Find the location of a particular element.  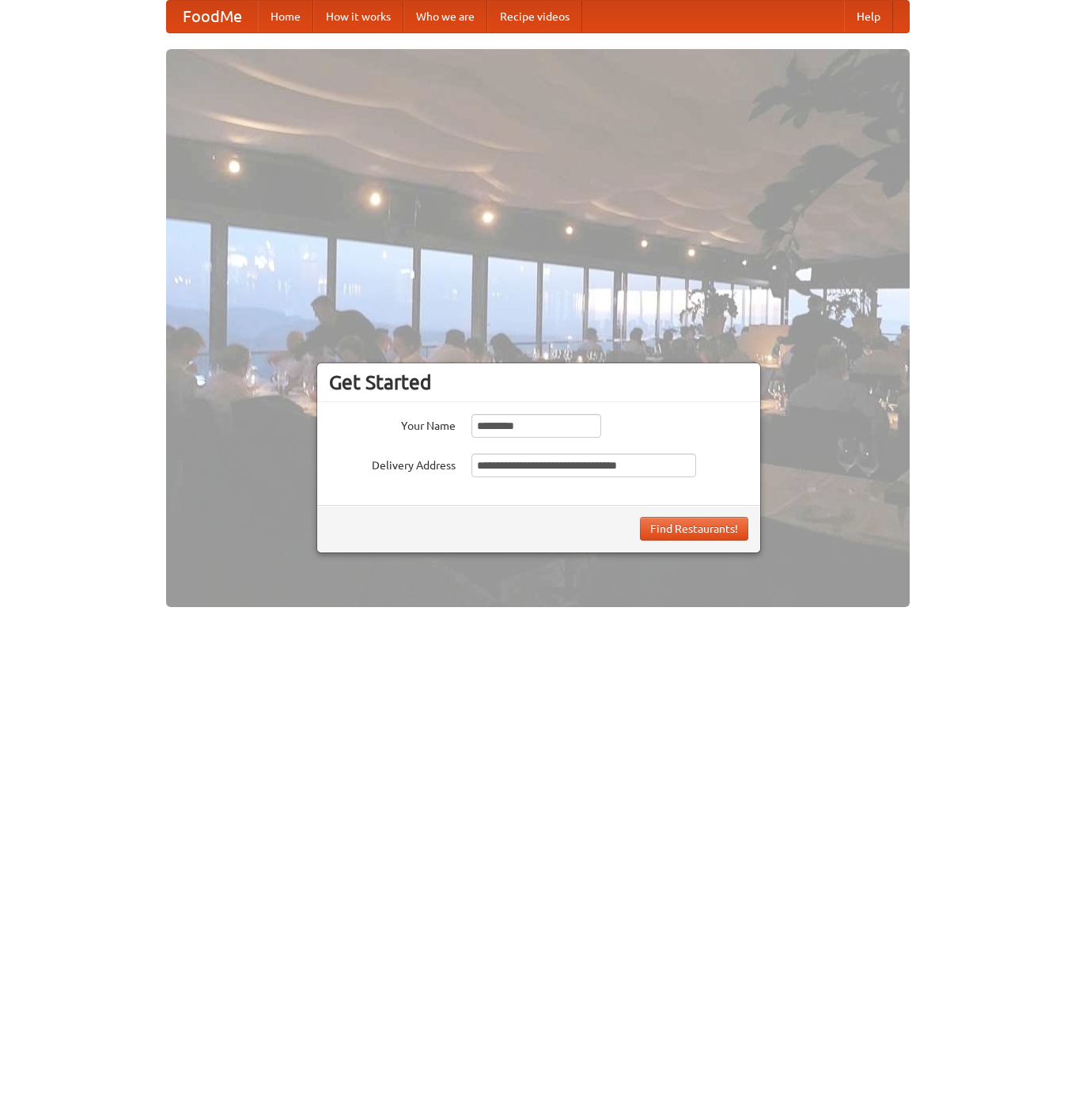

a: Who we are is located at coordinates (445, 16).